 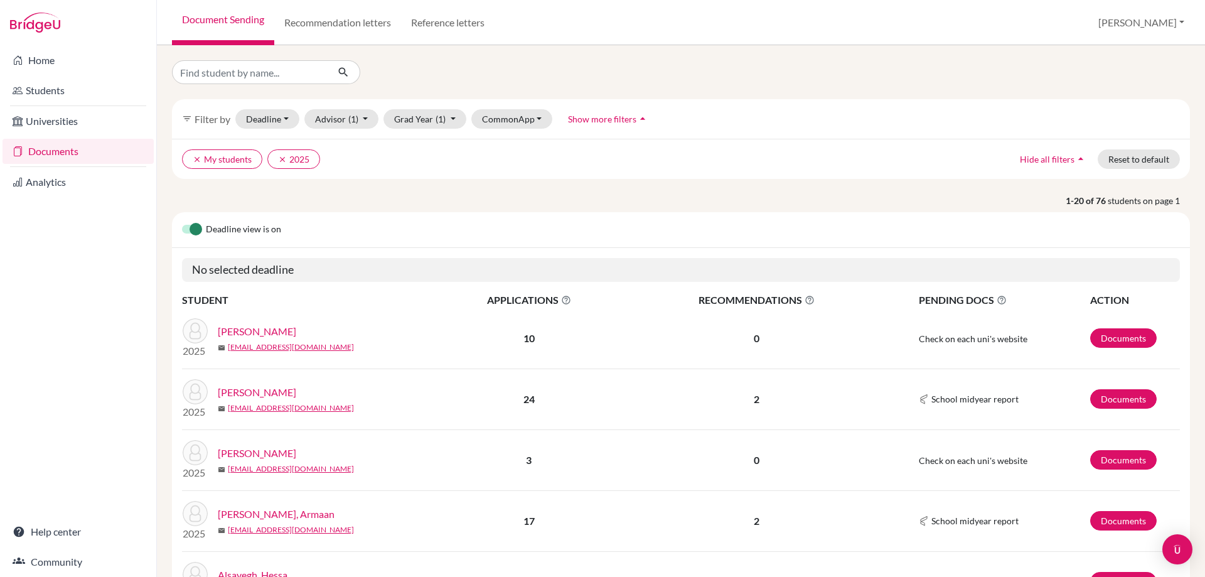 What do you see at coordinates (78, 562) in the screenshot?
I see `a: Community` at bounding box center [78, 562].